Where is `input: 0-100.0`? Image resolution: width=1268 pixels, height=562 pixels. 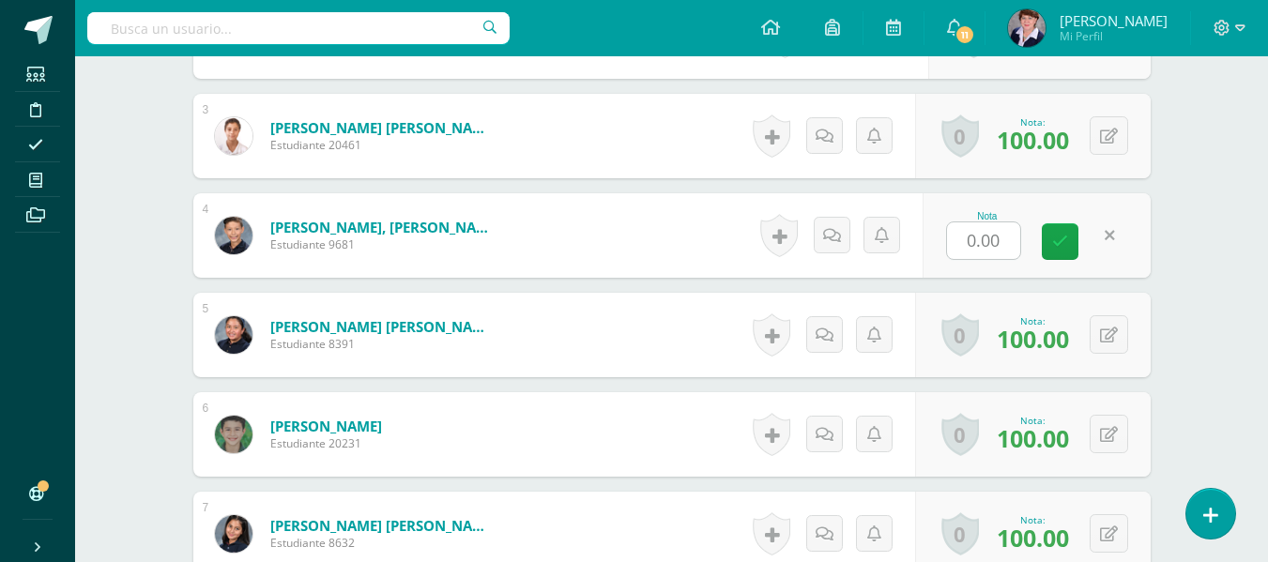
input: 0-100.0 is located at coordinates (984, 240).